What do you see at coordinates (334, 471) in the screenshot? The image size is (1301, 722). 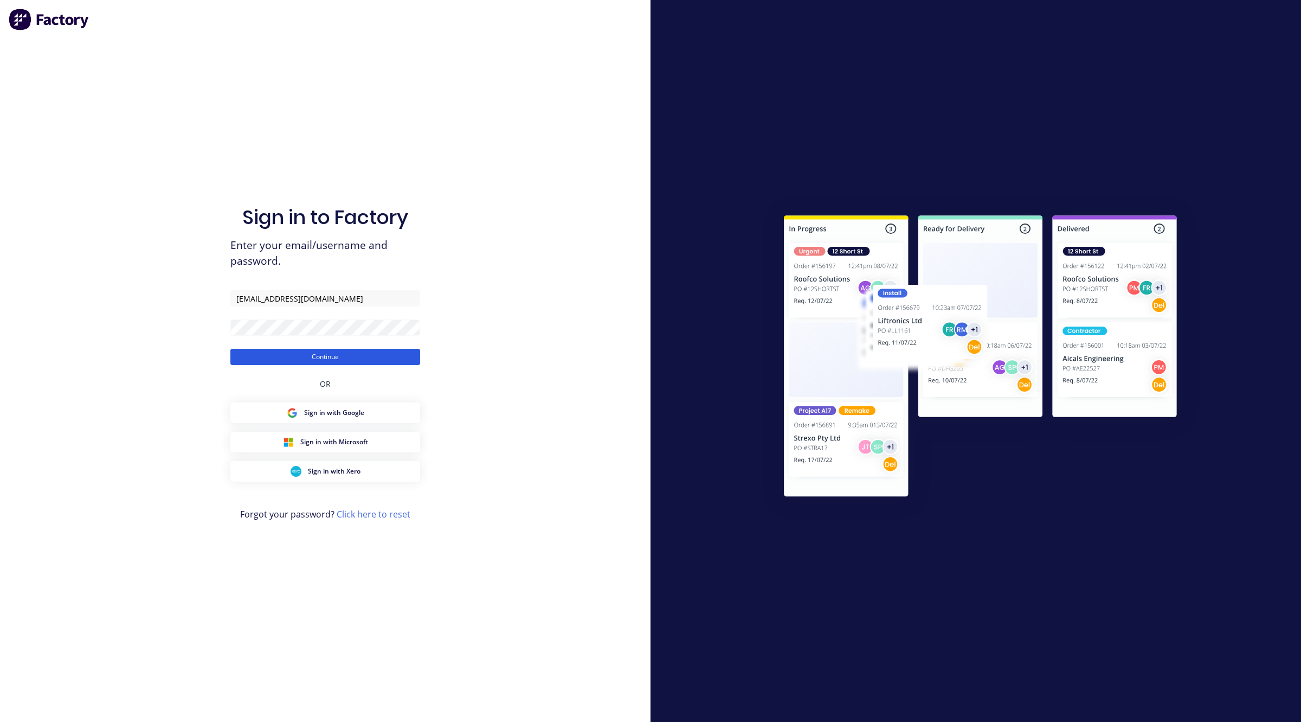 I see `span: Sign in with Xero` at bounding box center [334, 471].